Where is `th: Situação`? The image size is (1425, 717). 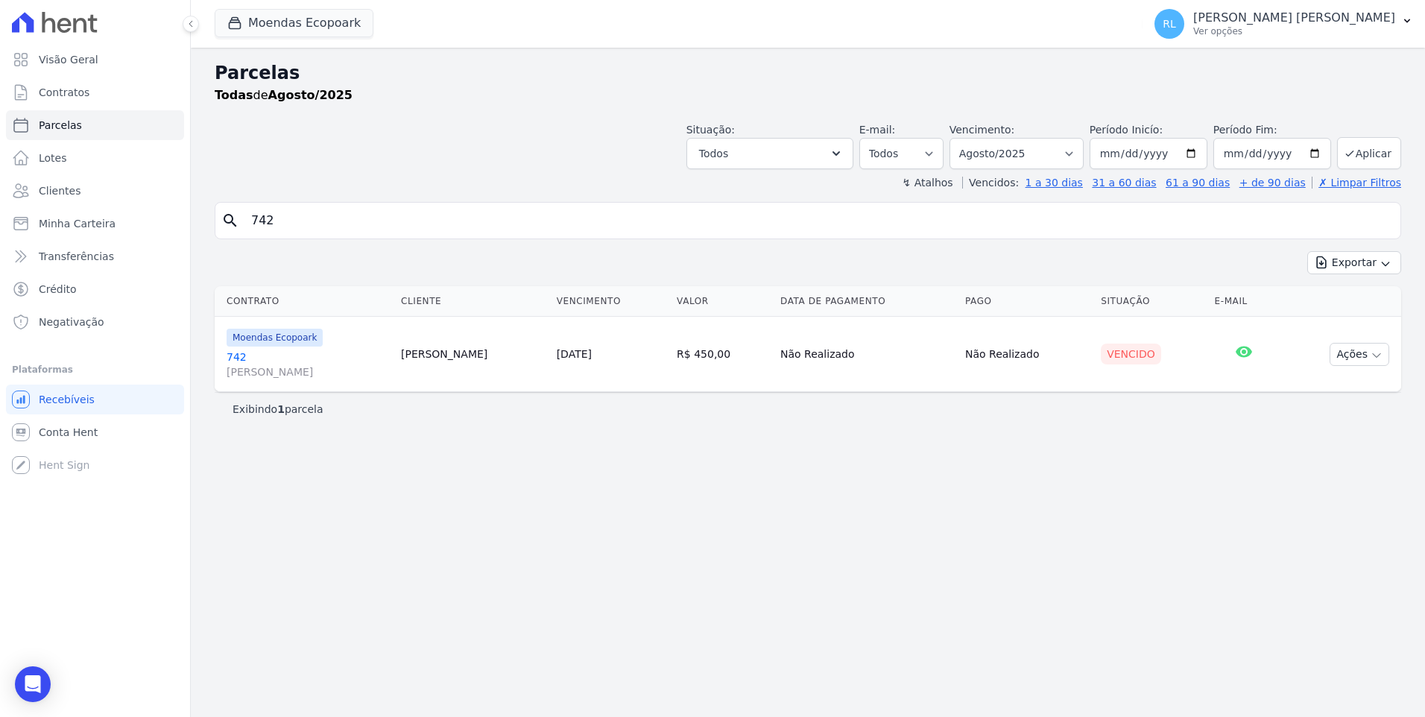 th: Situação is located at coordinates (1152, 301).